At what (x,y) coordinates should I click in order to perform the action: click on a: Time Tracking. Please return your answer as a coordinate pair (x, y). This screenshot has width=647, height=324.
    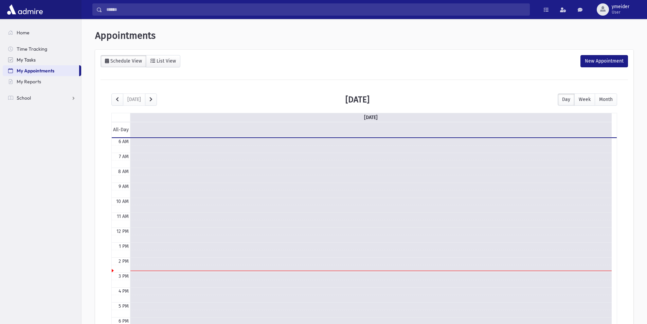
    Looking at the image, I should click on (42, 49).